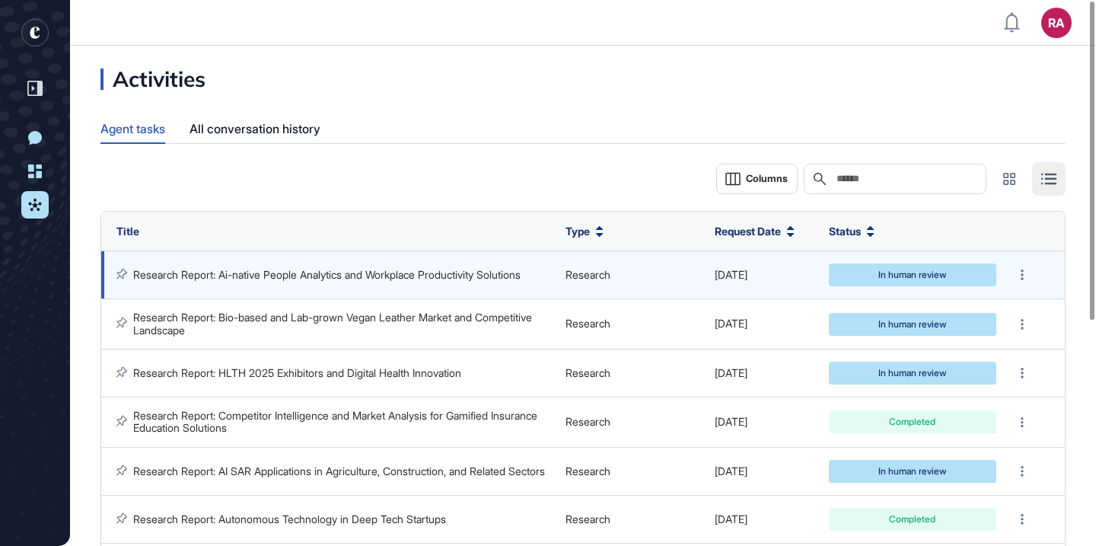  I want to click on a: Research Report: Bio-based and Lab-grown Vegan Leather Market and Competitive Landscape, so click(334, 323).